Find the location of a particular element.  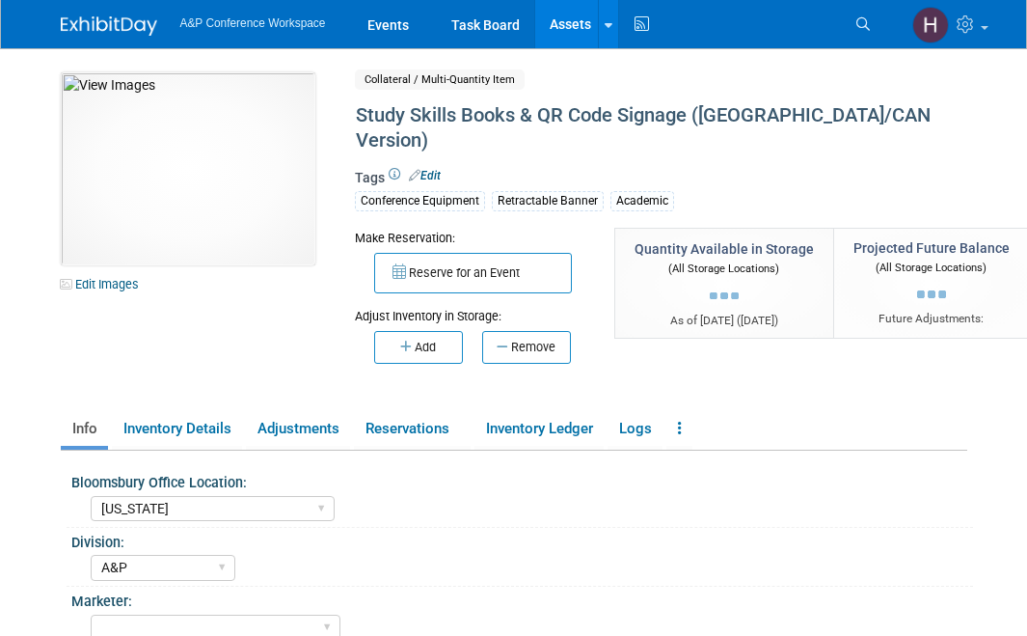

div: Adjust Inventory in Storage: is located at coordinates (470, 309).